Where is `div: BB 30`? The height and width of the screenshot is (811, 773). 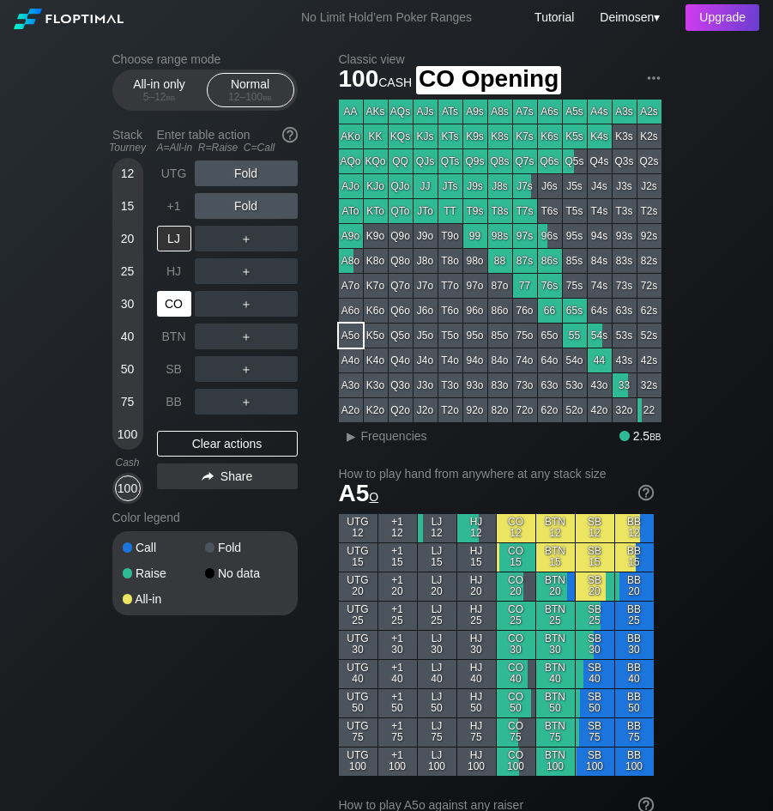
div: BB 30 is located at coordinates (634, 645).